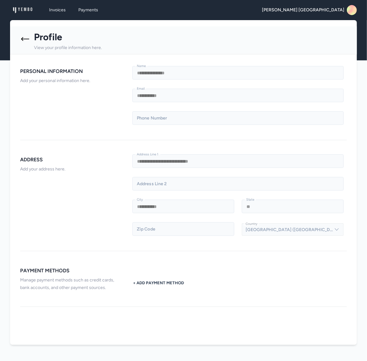 The width and height of the screenshot is (367, 361). Describe the element at coordinates (71, 160) in the screenshot. I see `h2: ADDRESS` at that location.